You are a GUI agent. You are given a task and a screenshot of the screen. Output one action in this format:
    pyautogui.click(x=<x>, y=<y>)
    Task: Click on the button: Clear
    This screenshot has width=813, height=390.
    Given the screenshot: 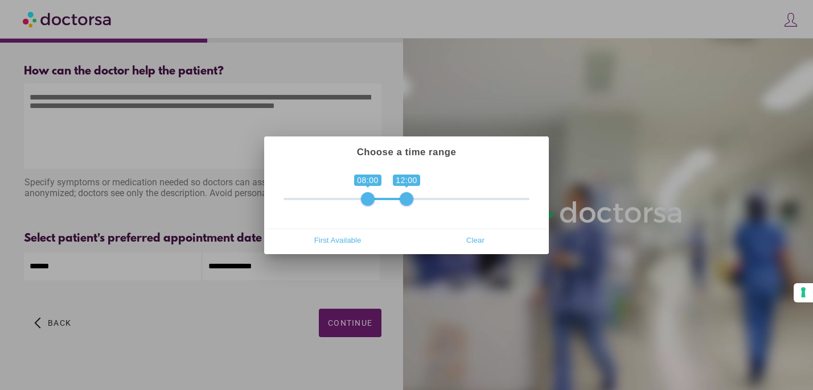 What is the action you would take?
    pyautogui.click(x=475, y=241)
    